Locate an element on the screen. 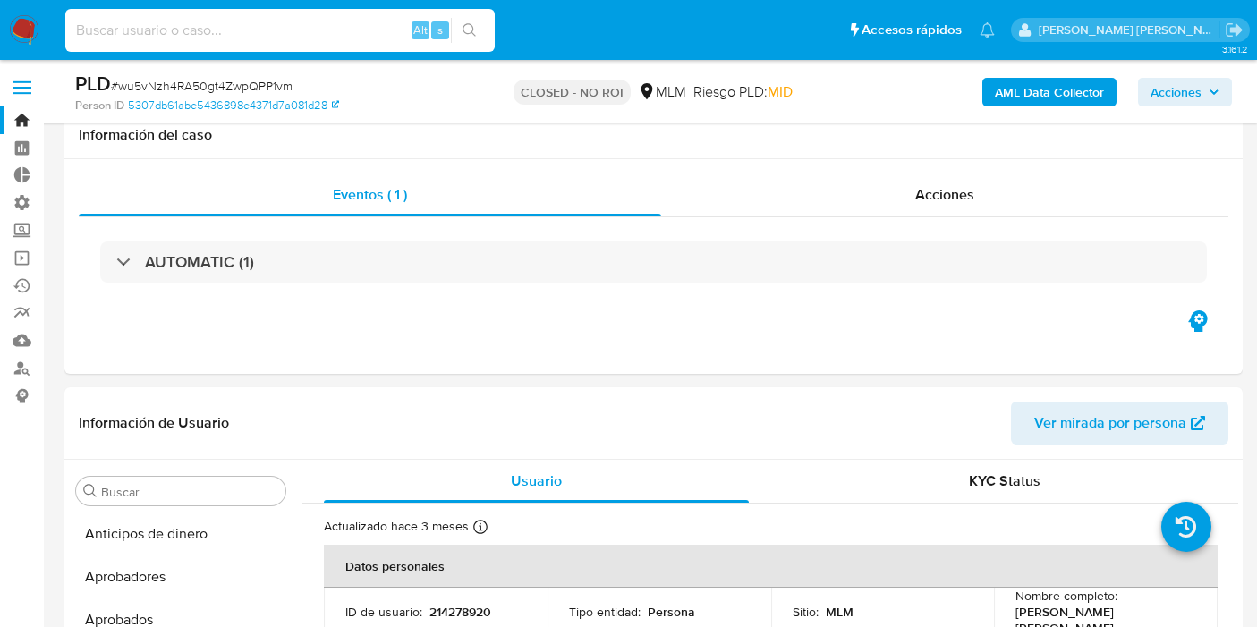 The image size is (1257, 627). span: Alt is located at coordinates (420, 30).